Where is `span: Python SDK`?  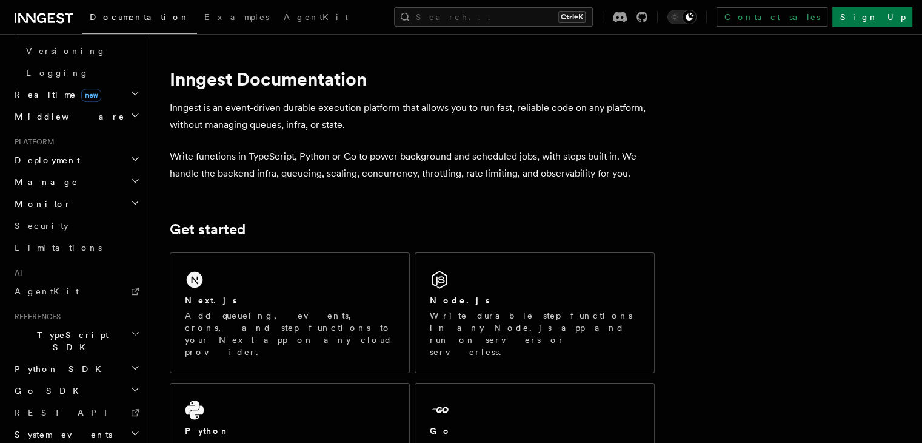 span: Python SDK is located at coordinates (59, 369).